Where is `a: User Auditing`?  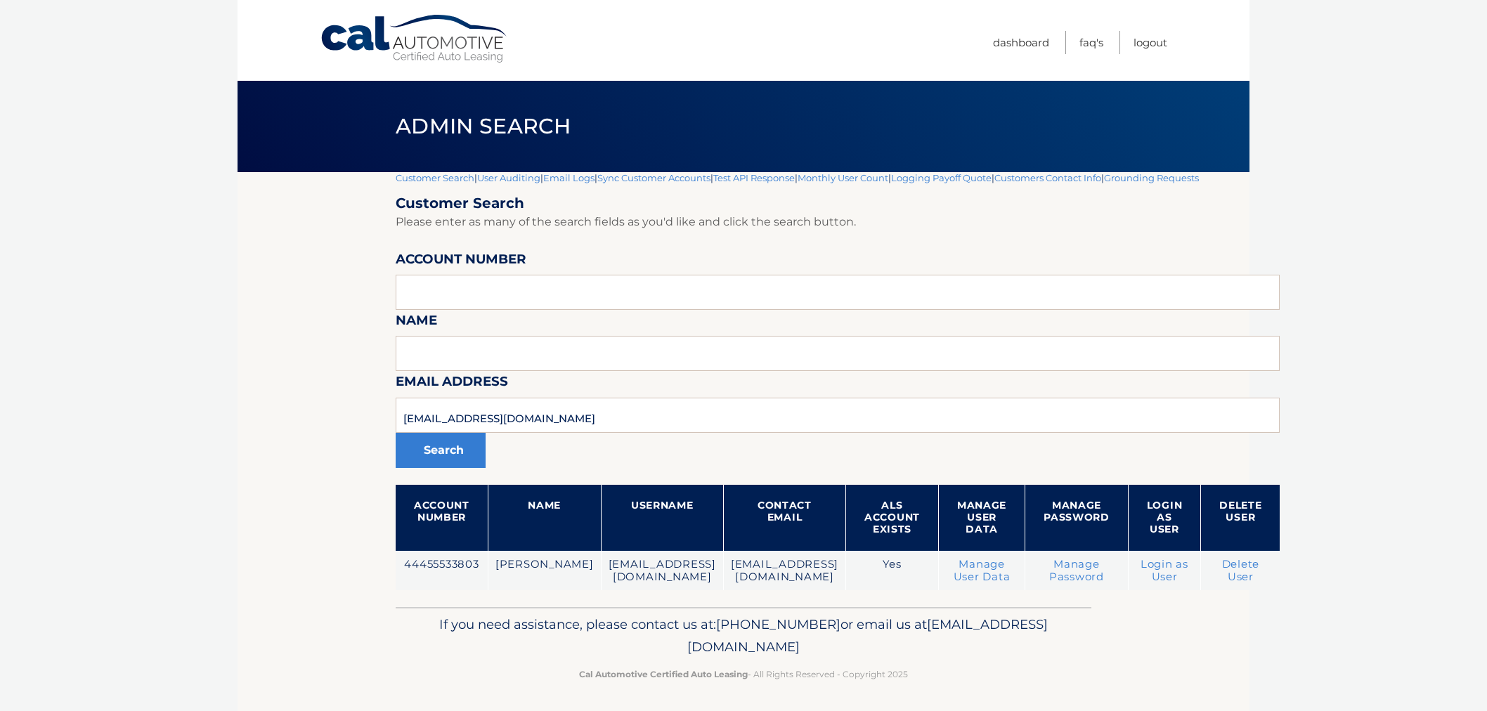
a: User Auditing is located at coordinates (509, 178).